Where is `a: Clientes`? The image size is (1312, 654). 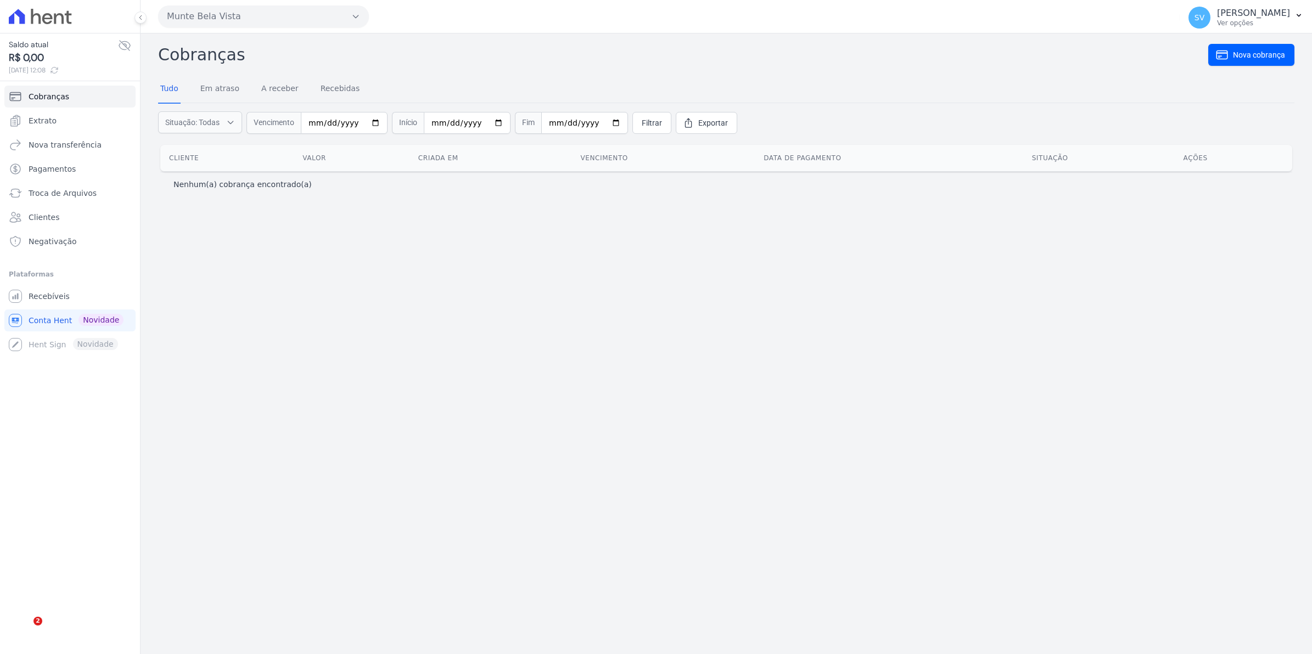 a: Clientes is located at coordinates (70, 217).